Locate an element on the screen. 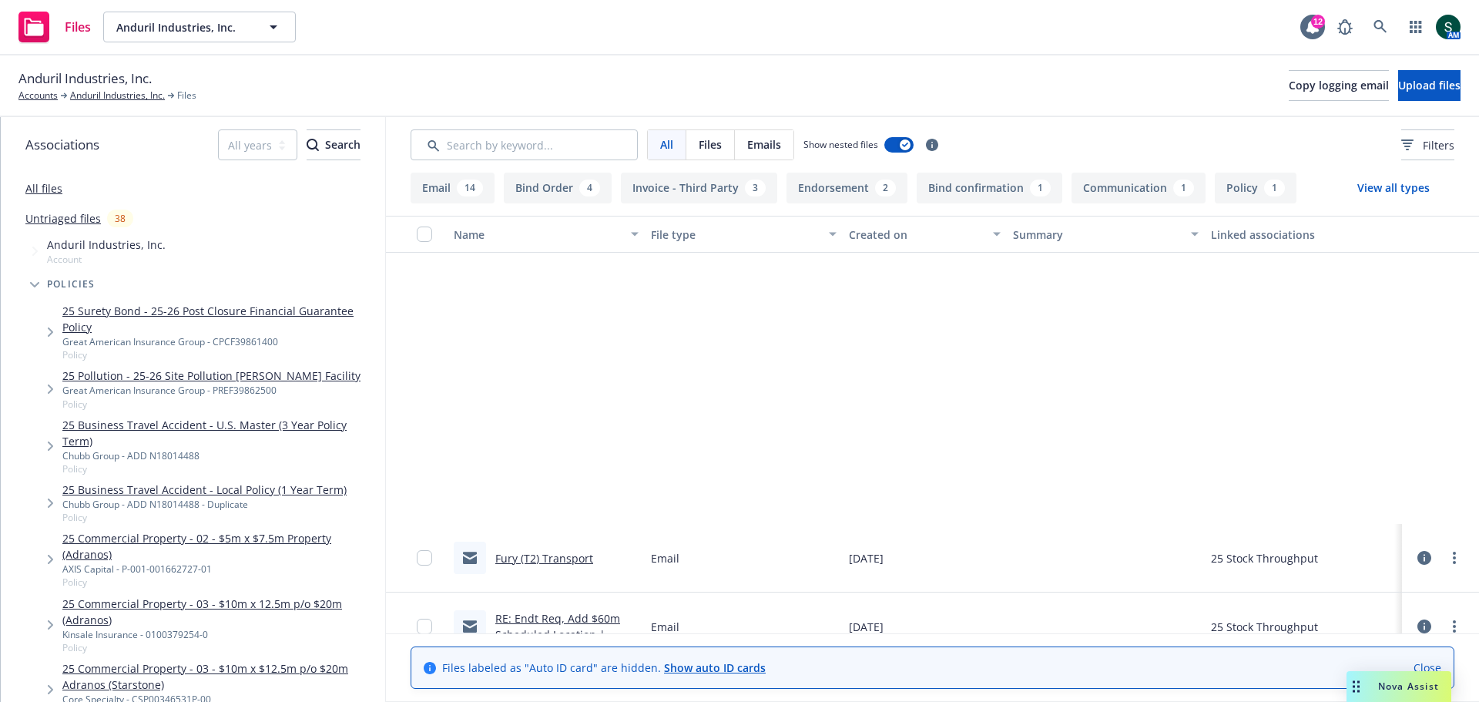 The height and width of the screenshot is (702, 1479). div: 12 is located at coordinates (1318, 22).